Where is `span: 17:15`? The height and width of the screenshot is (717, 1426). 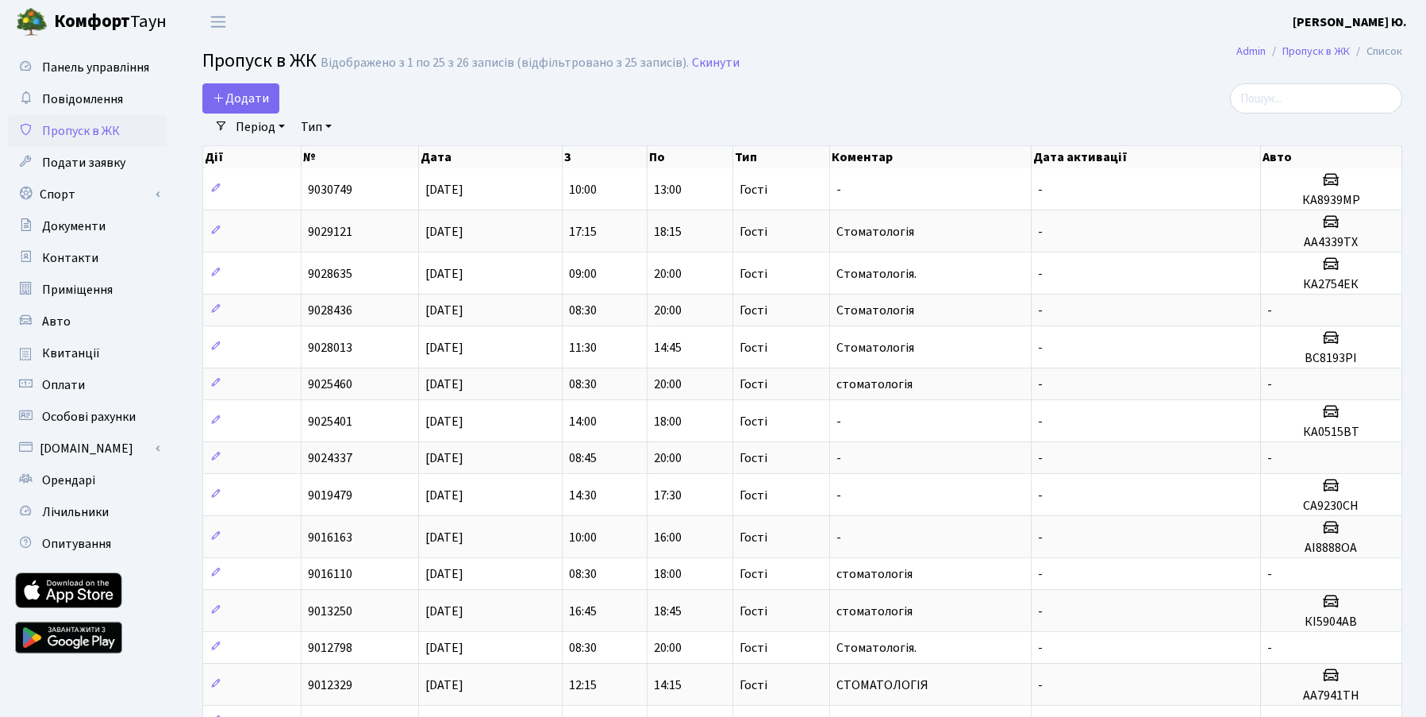
span: 17:15 is located at coordinates (583, 232).